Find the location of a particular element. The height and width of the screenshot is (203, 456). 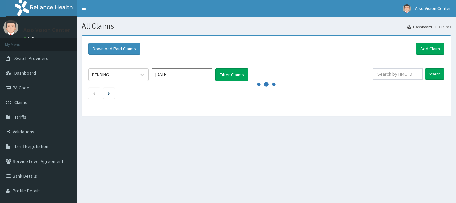

span: Switch Providers is located at coordinates (31, 58).